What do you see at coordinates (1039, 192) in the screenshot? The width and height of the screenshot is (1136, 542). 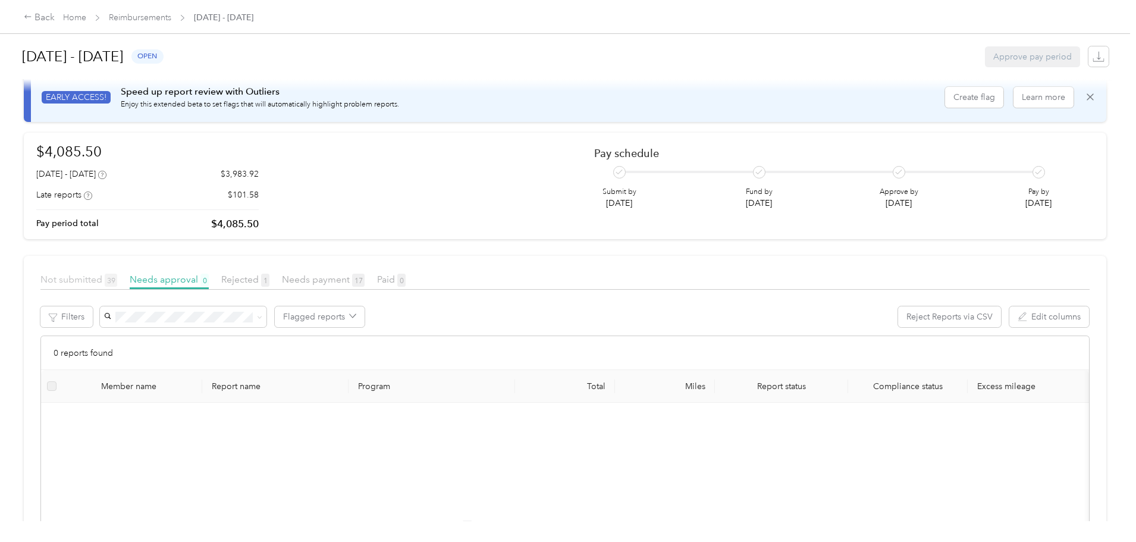 I see `p: Pay by` at bounding box center [1039, 192].